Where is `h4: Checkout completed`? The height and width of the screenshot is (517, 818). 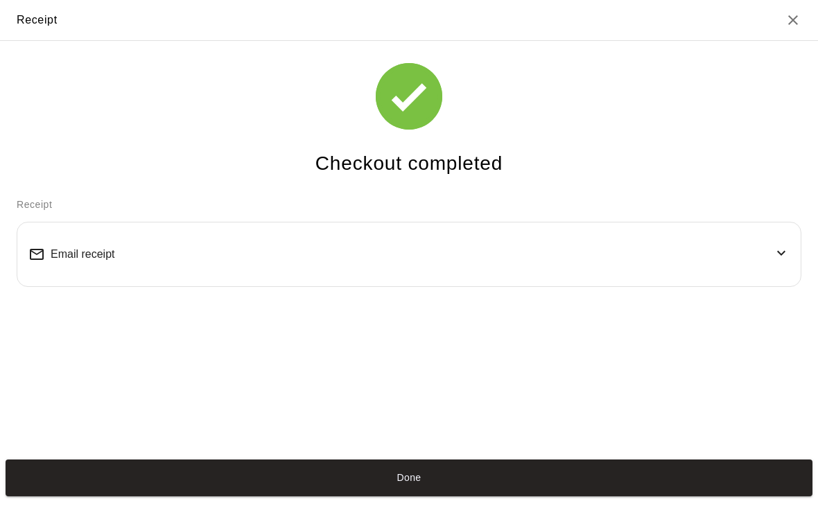
h4: Checkout completed is located at coordinates (409, 164).